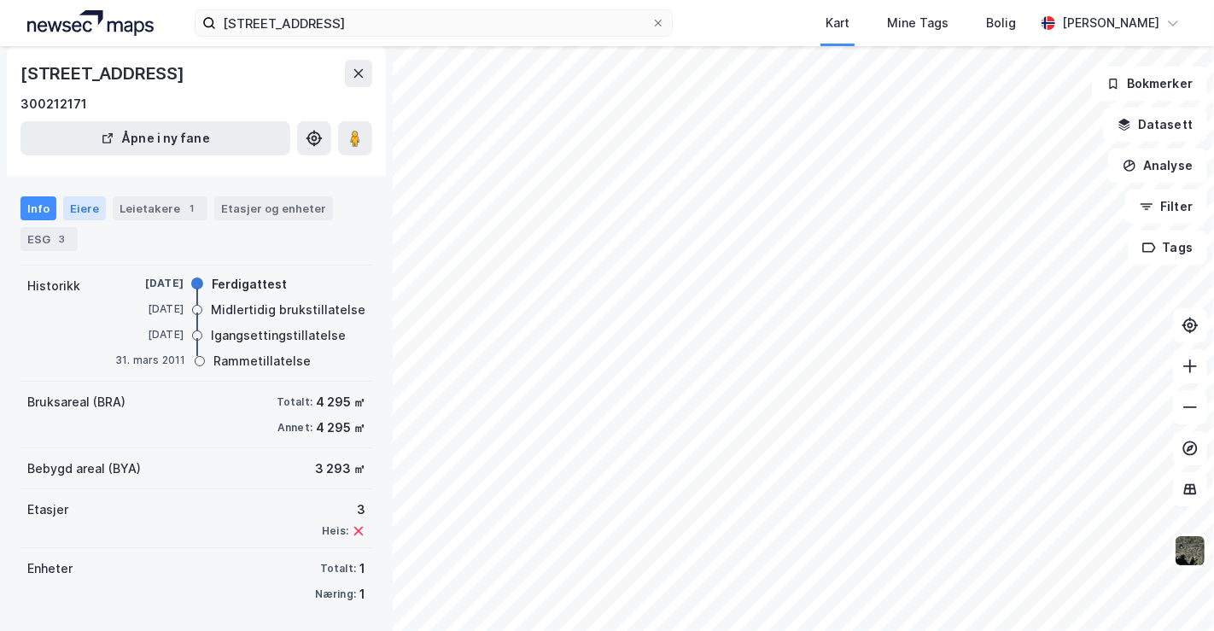  I want to click on div: Bruksareal (BRA), so click(76, 402).